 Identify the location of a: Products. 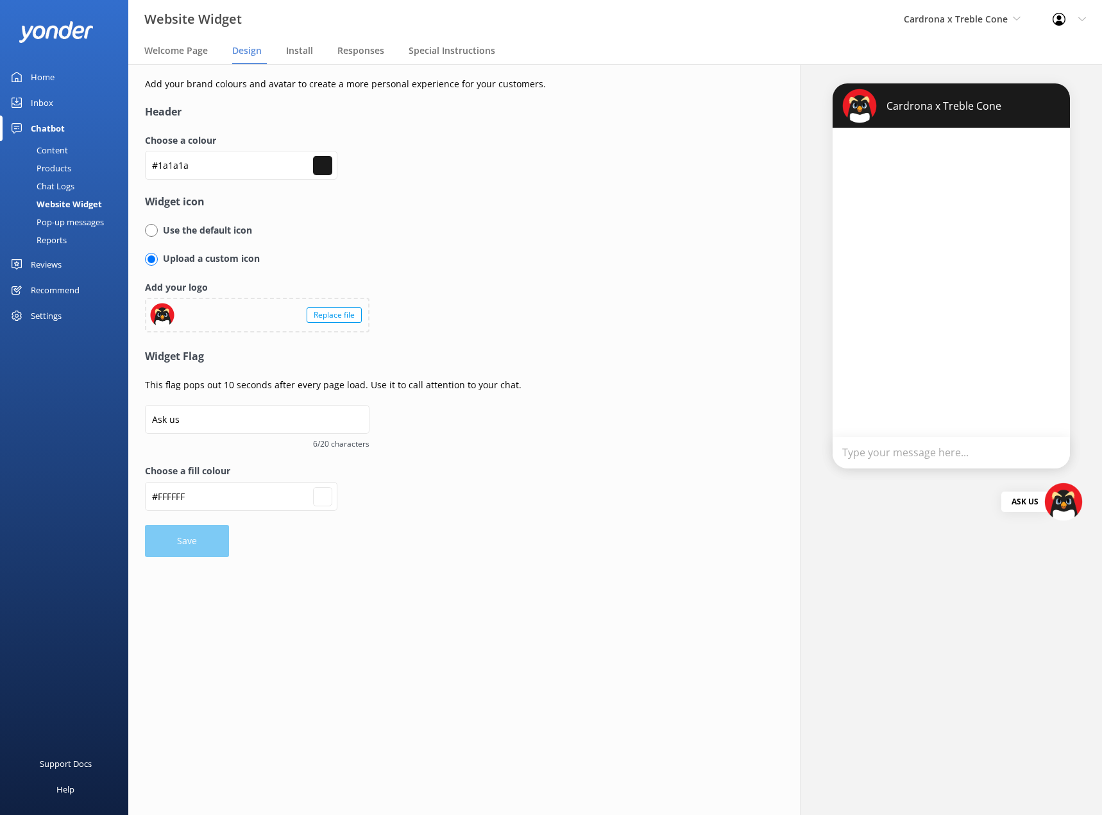
(68, 168).